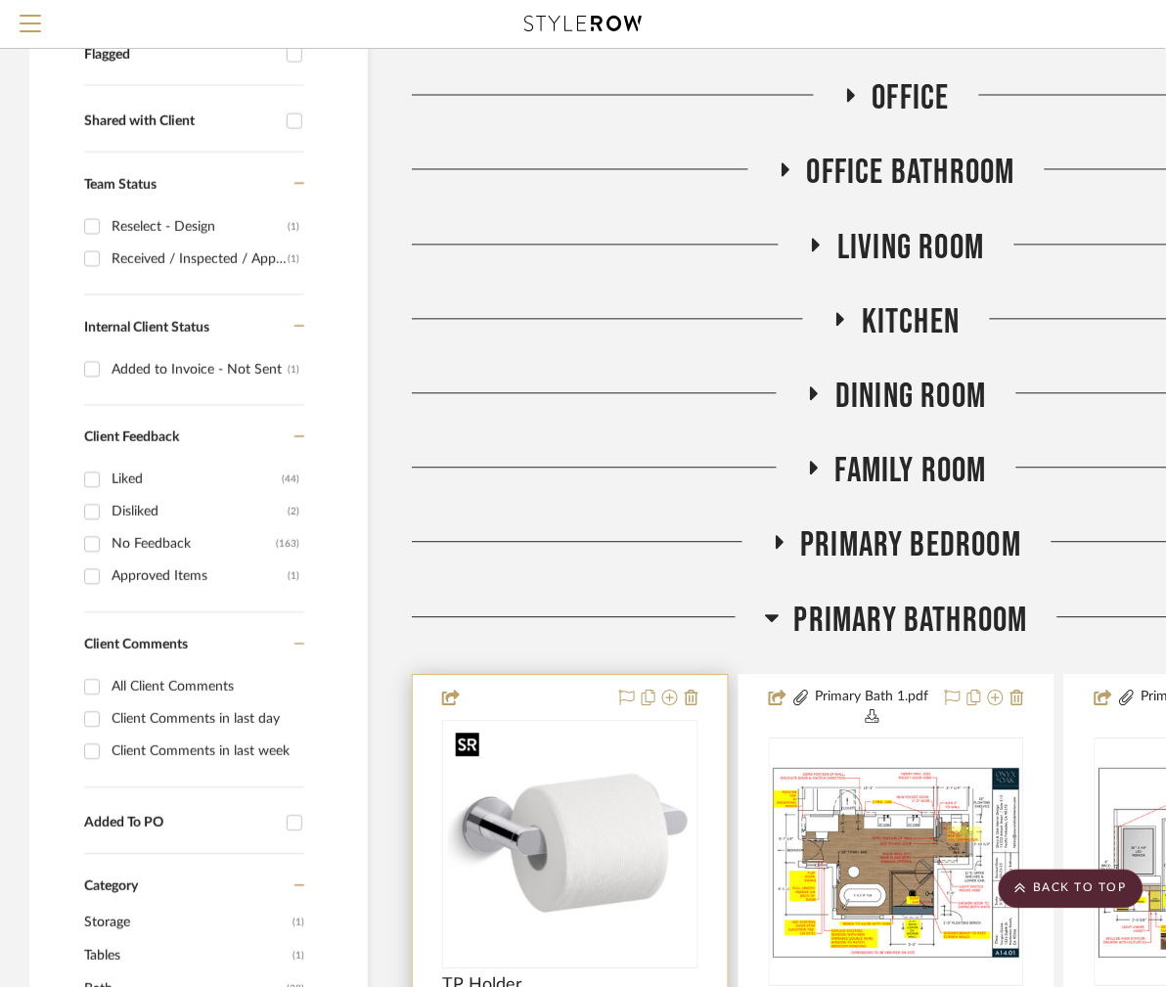 Image resolution: width=1166 pixels, height=987 pixels. What do you see at coordinates (897, 862) in the screenshot?
I see `img: Primary Bathroom Plan` at bounding box center [897, 862].